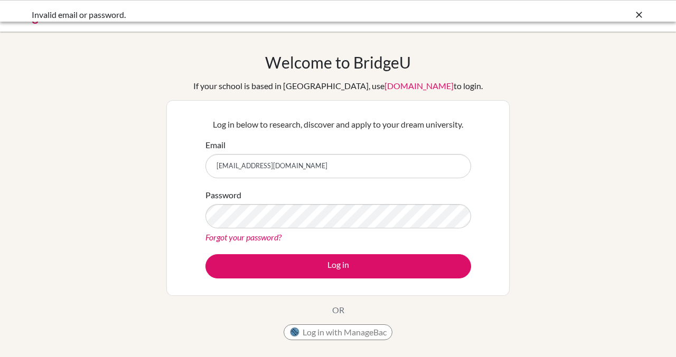 The image size is (676, 357). What do you see at coordinates (338, 125) in the screenshot?
I see `p: Log in below to research, discover and apply to your dream university.` at bounding box center [338, 125].